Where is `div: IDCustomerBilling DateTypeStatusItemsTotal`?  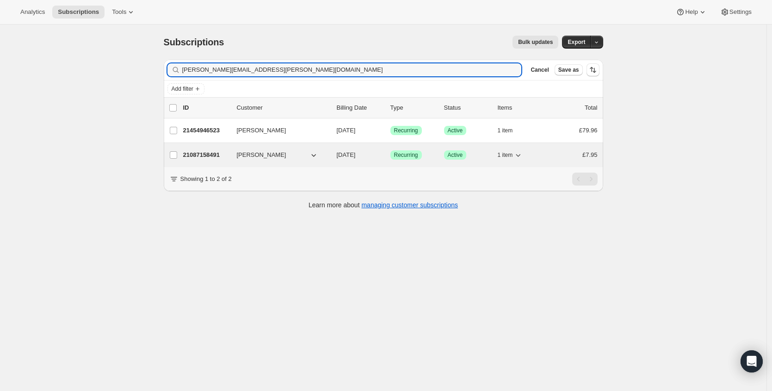 div: IDCustomerBilling DateTypeStatusItemsTotal is located at coordinates (390, 108).